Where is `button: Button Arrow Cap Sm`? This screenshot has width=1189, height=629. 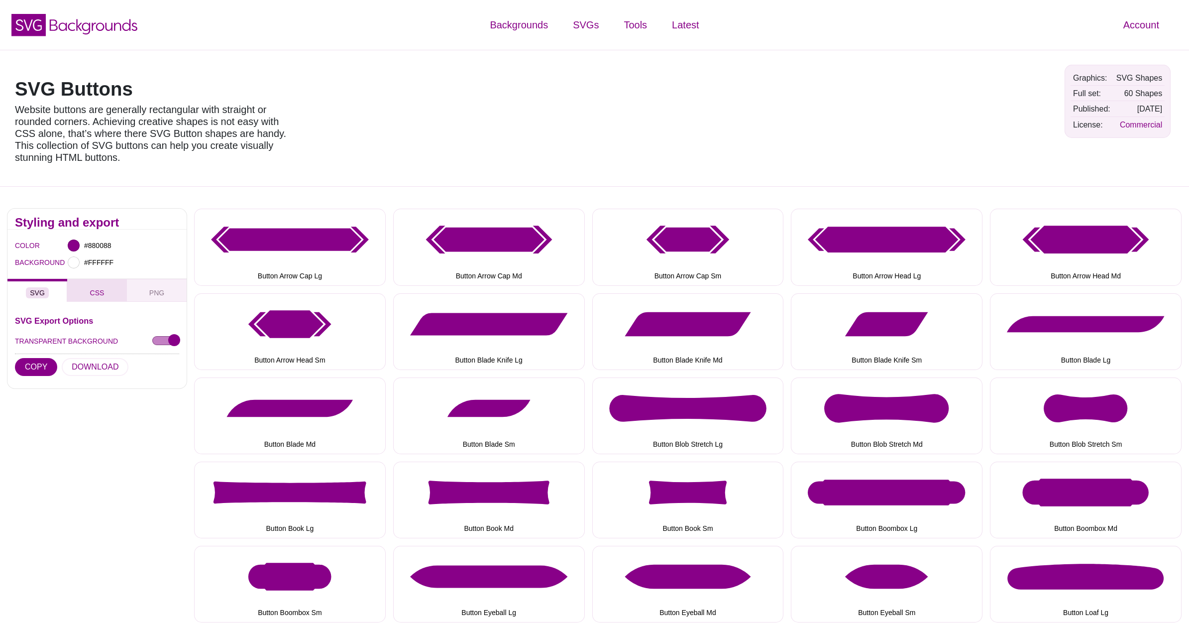 button: Button Arrow Cap Sm is located at coordinates (688, 247).